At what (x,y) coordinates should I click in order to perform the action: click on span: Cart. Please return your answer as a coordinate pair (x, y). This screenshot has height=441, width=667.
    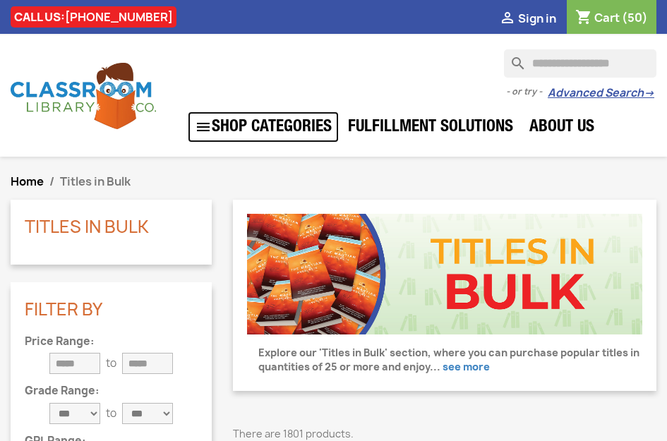
    Looking at the image, I should click on (607, 18).